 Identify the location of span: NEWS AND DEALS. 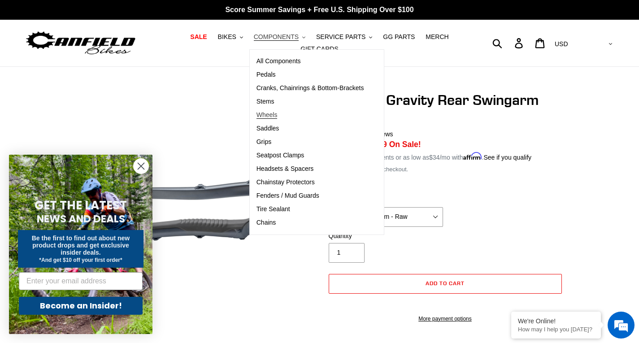
(81, 219).